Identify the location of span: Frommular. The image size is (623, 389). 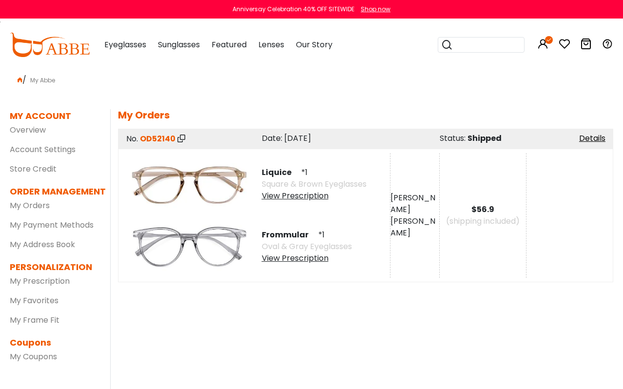
(289, 235).